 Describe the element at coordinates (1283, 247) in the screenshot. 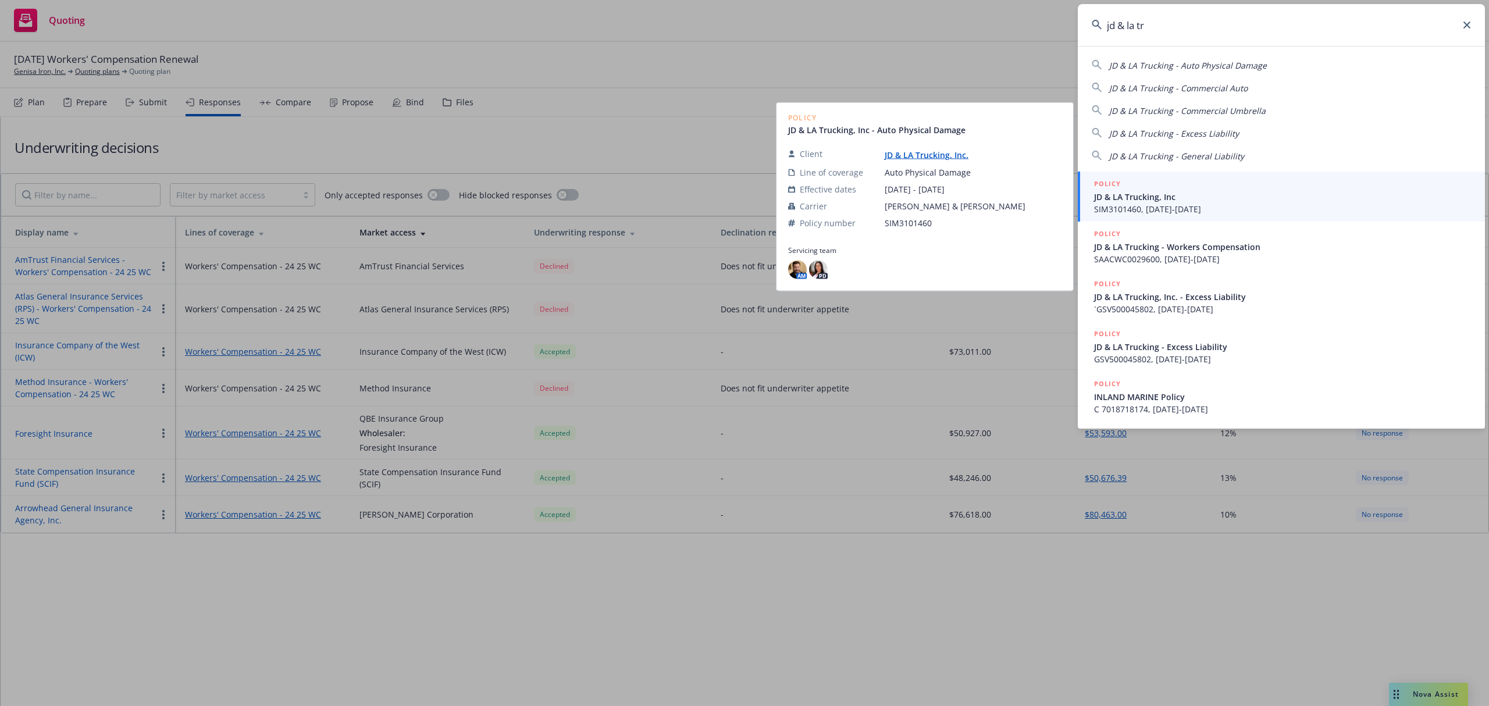

I see `span: JD & LA Trucking - Workers Compensation` at that location.